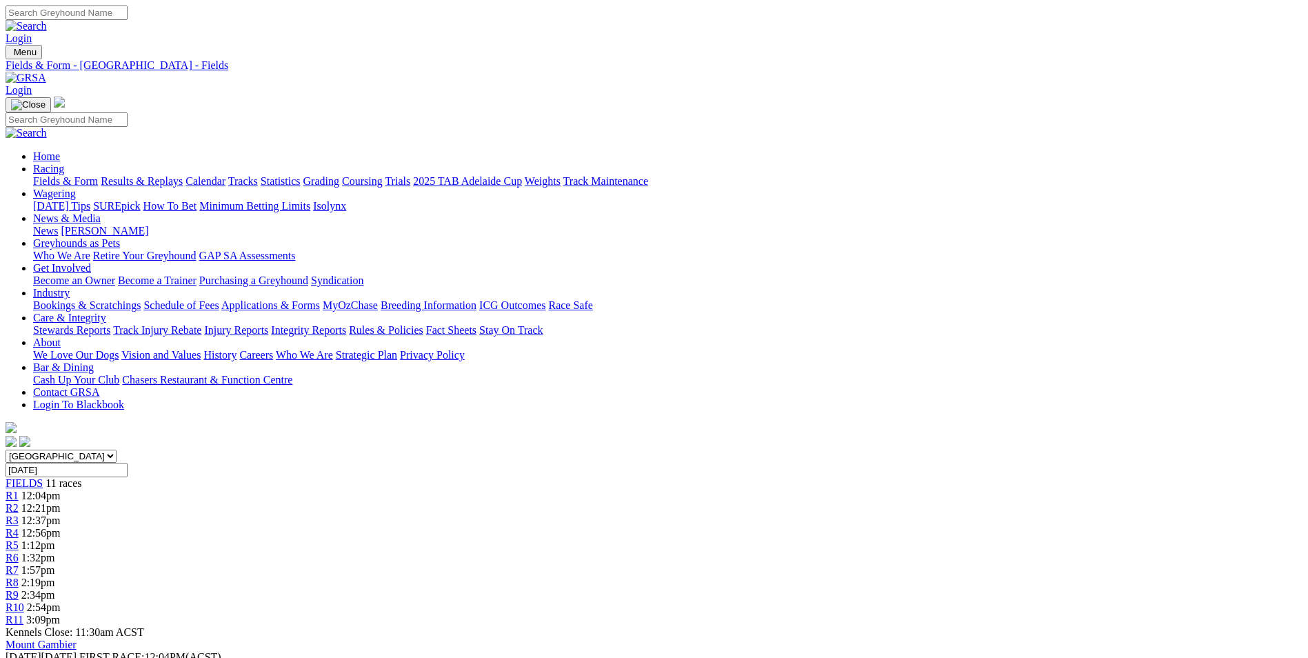  What do you see at coordinates (668, 306) in the screenshot?
I see `div: Industry` at bounding box center [668, 306].